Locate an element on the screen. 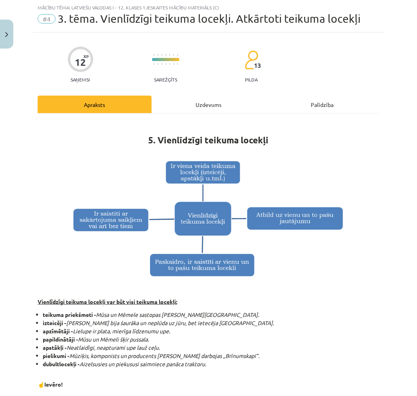  span: XP is located at coordinates (86, 56).